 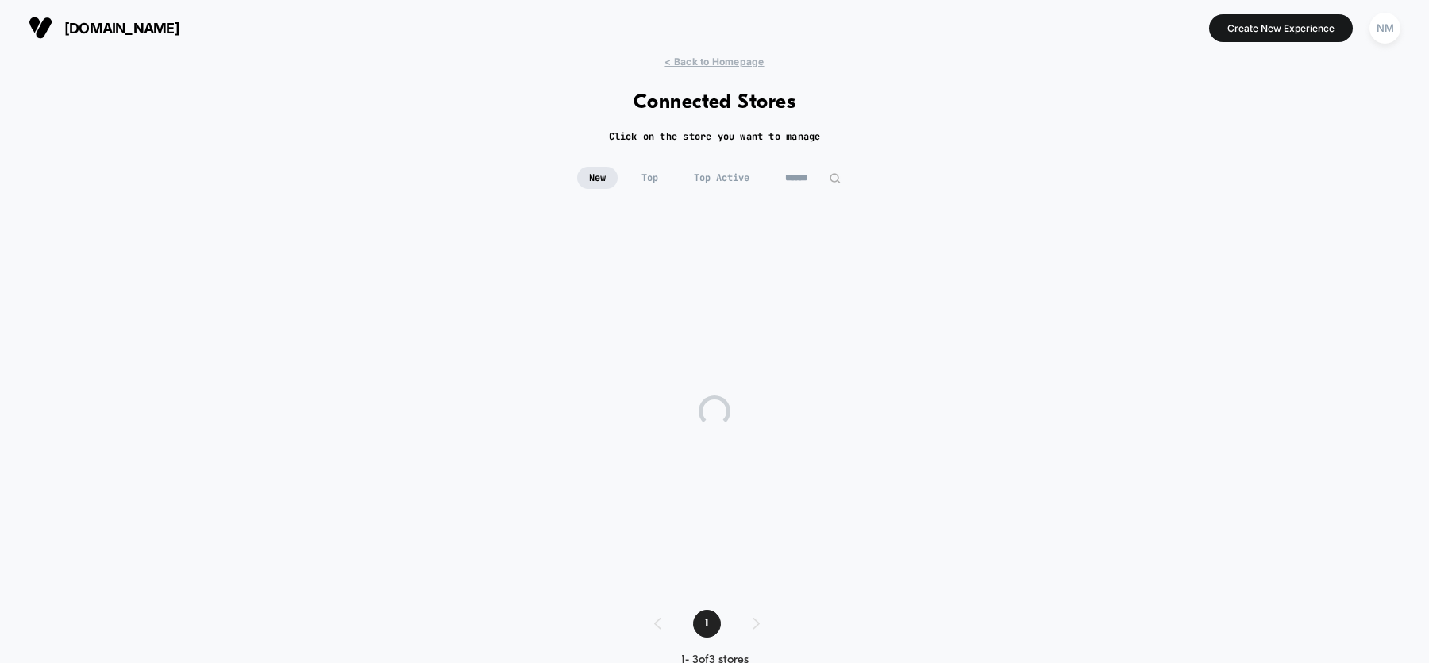 I want to click on button: Create New Experience, so click(x=1280, y=28).